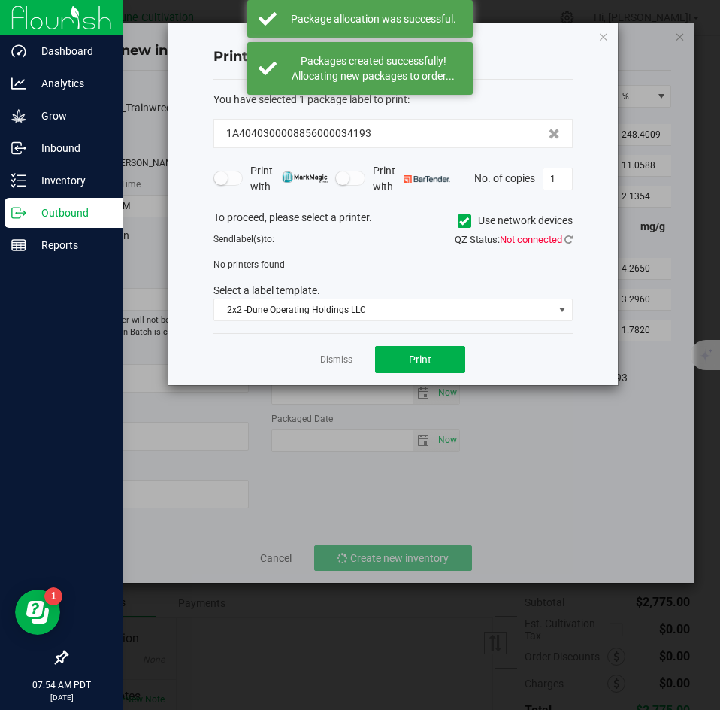  Describe the element at coordinates (336, 359) in the screenshot. I see `a: Dismiss` at that location.